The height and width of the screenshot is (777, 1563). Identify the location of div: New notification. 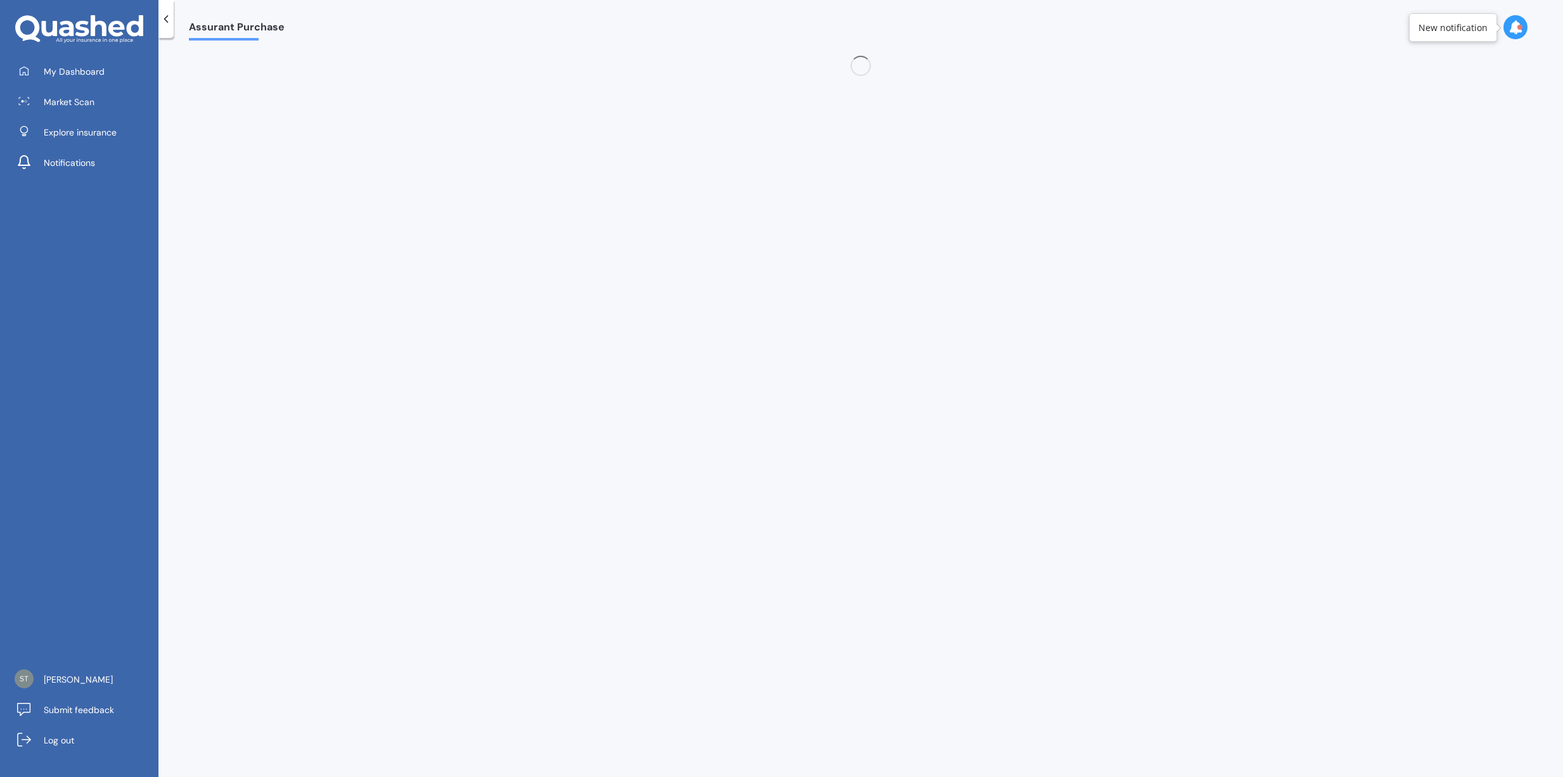
(1452, 28).